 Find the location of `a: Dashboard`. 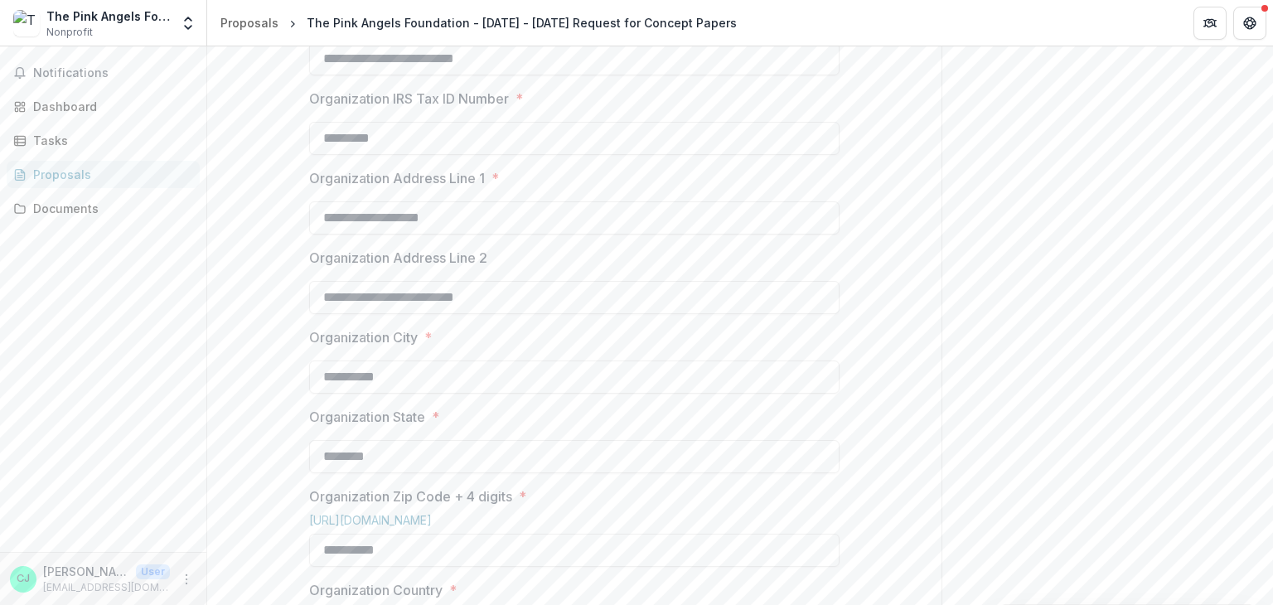

a: Dashboard is located at coordinates (103, 106).